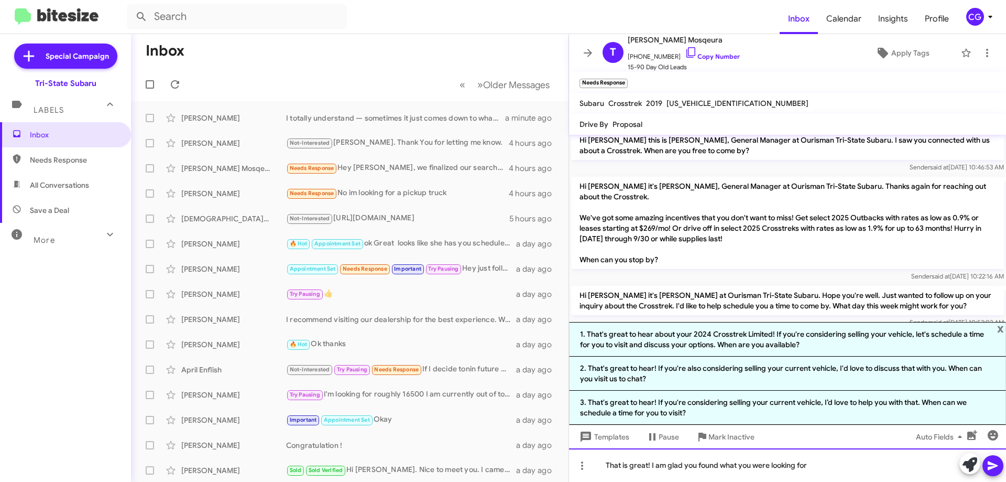  What do you see at coordinates (535, 219) in the screenshot?
I see `div: 5 hours ago` at bounding box center [535, 219].